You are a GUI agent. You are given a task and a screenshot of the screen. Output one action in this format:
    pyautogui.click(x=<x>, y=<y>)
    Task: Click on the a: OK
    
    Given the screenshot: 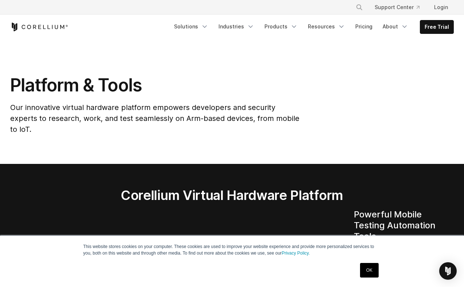 What is the action you would take?
    pyautogui.click(x=369, y=270)
    